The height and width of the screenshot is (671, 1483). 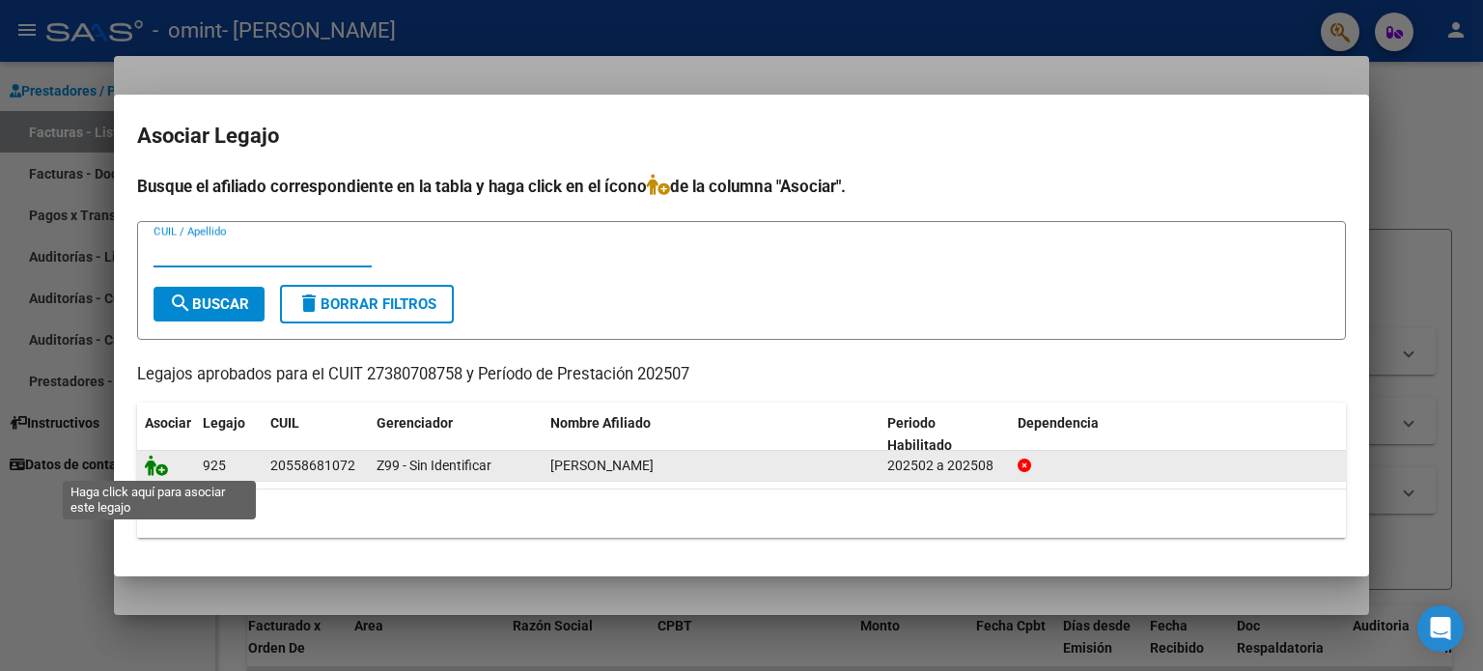 I want to click on p: Legajos aprobados para el CUIT 27380708758 y Período de Prestación 202507, so click(x=742, y=375).